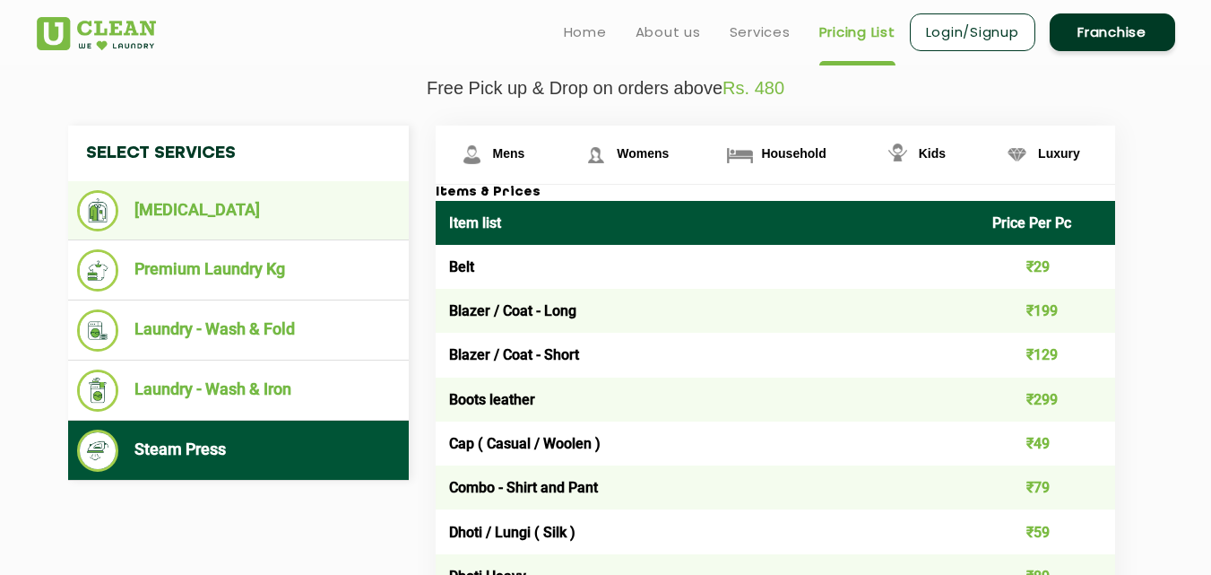 The width and height of the screenshot is (1211, 575). What do you see at coordinates (933, 153) in the screenshot?
I see `span: Kids` at bounding box center [933, 153].